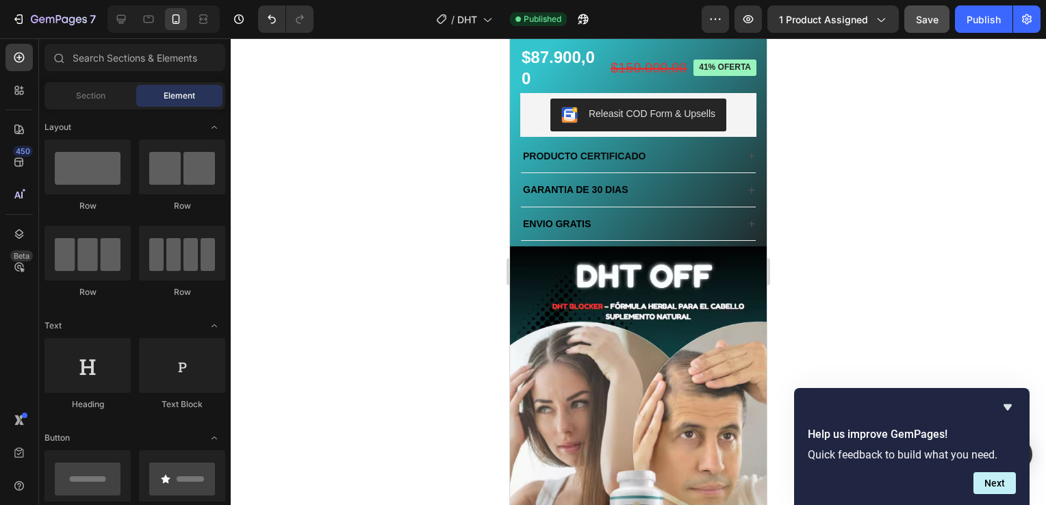 The height and width of the screenshot is (505, 1046). Describe the element at coordinates (215, 29) in the screenshot. I see `pre: 41% OFERTA` at that location.